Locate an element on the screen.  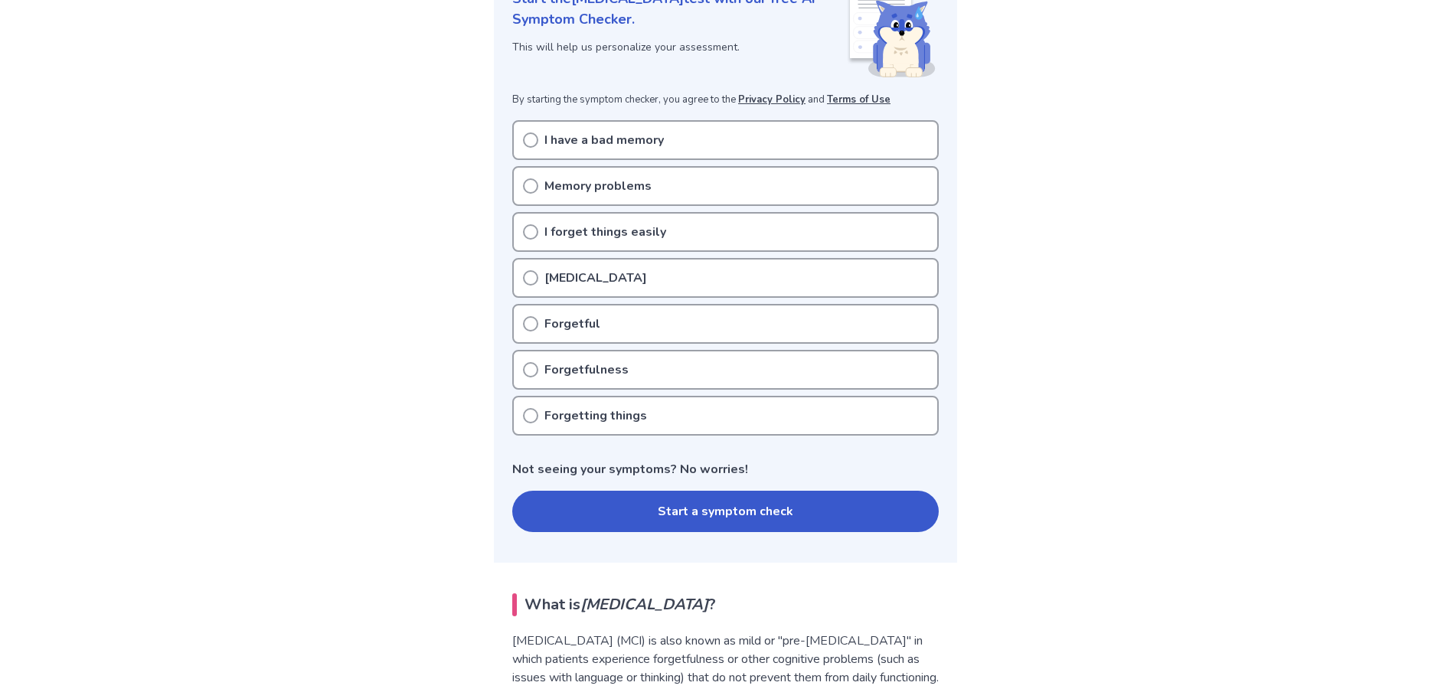
button: Start a symptom check is located at coordinates (725, 512).